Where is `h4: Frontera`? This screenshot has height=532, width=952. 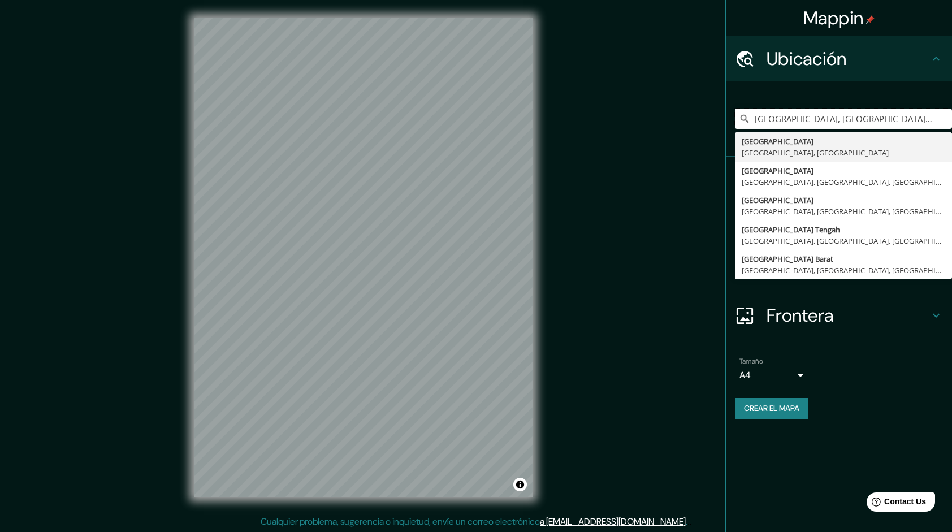 h4: Frontera is located at coordinates (848, 316).